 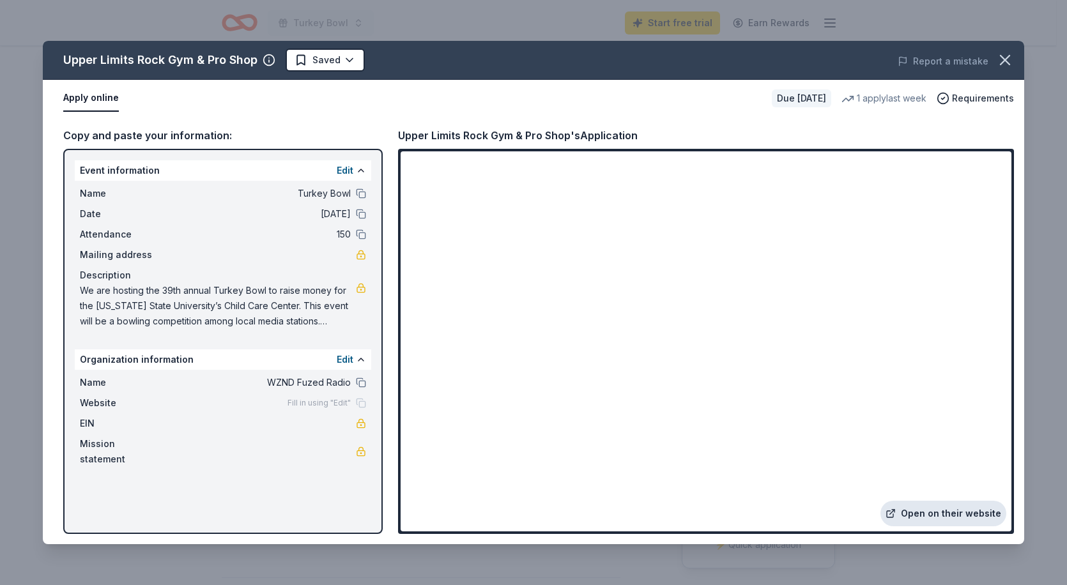 I want to click on div: 1 apply last week, so click(x=884, y=98).